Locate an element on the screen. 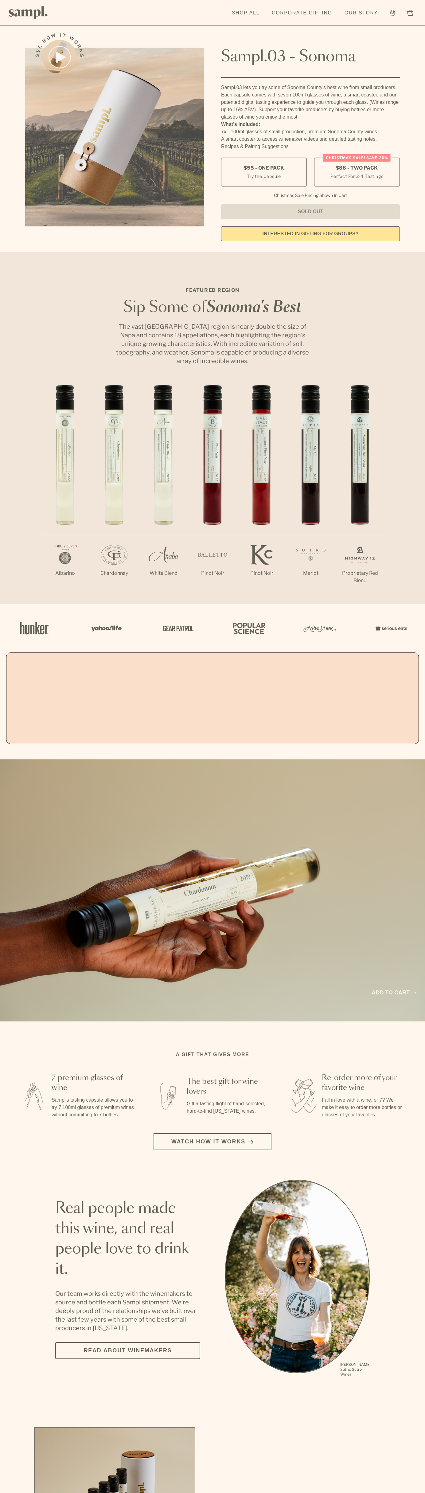 This screenshot has width=425, height=1493. a: Corporate Gifting is located at coordinates (302, 13).